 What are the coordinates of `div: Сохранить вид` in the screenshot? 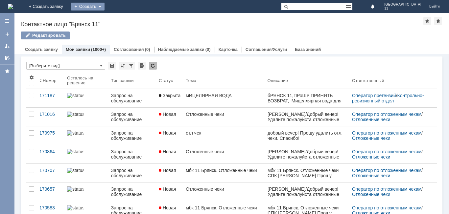 It's located at (112, 66).